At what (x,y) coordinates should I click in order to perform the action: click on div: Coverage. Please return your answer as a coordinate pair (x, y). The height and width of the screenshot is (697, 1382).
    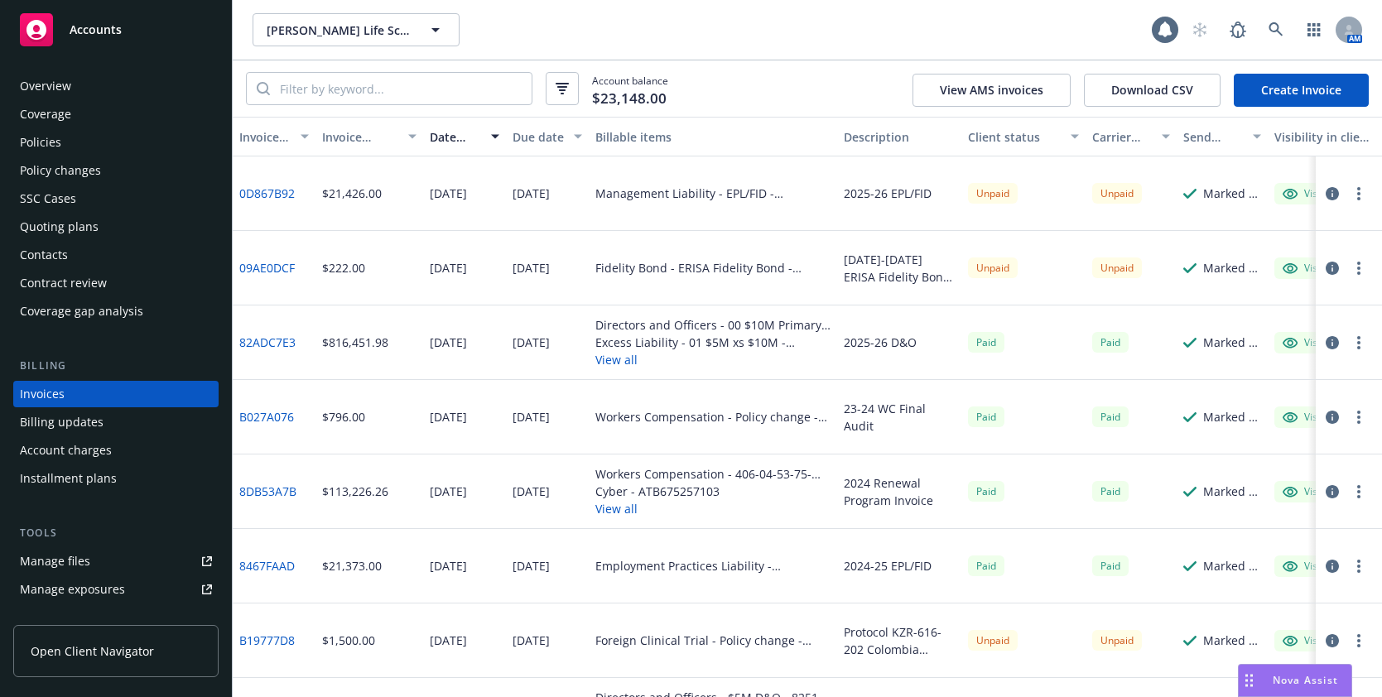
    Looking at the image, I should click on (46, 114).